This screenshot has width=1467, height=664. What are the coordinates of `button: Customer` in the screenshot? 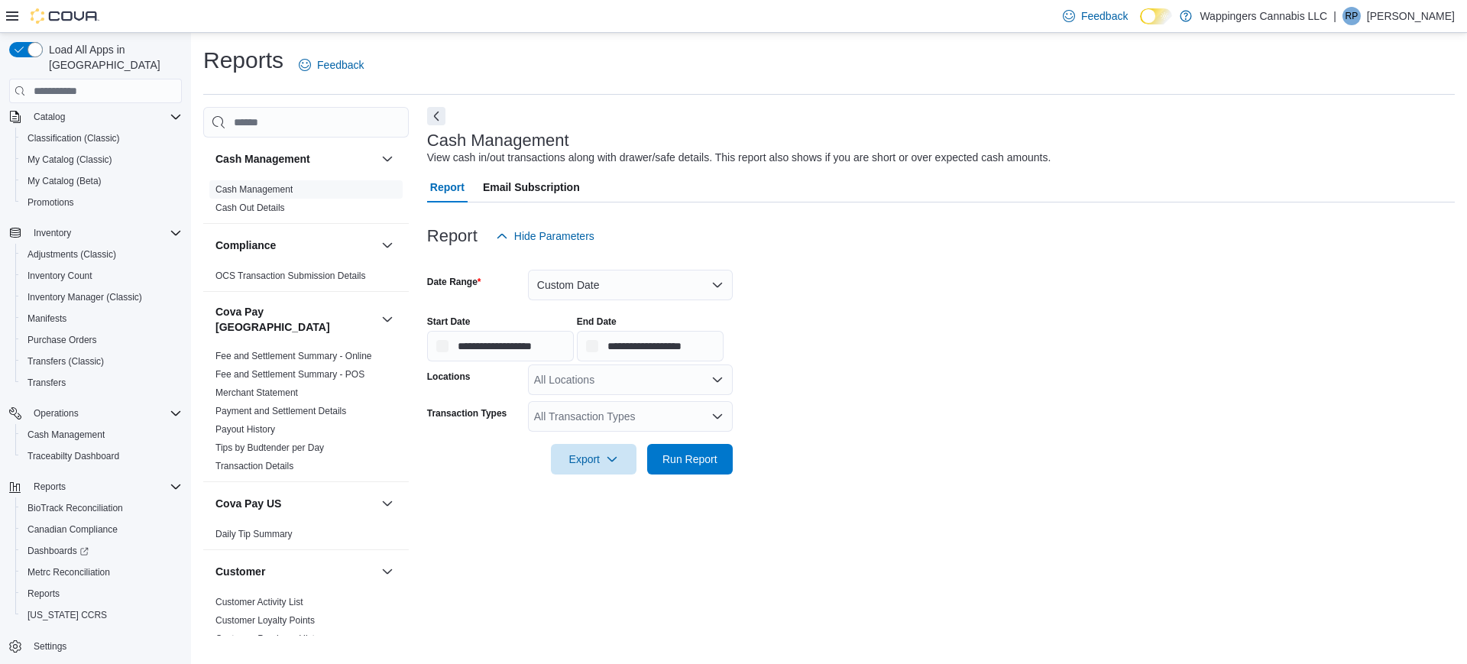 It's located at (295, 571).